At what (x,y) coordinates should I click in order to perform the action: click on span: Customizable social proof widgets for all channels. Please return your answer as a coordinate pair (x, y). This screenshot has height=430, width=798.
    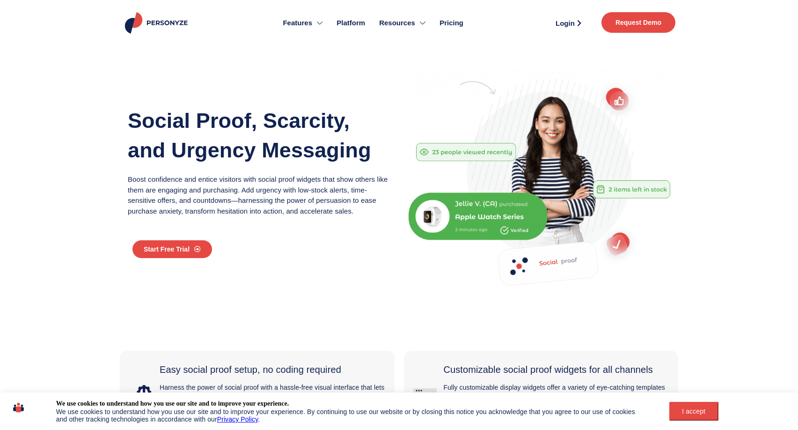
    Looking at the image, I should click on (548, 369).